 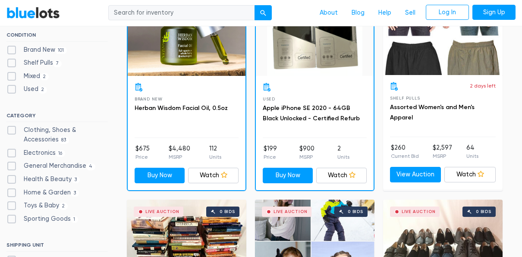 I want to click on li: $2,597, so click(x=442, y=152).